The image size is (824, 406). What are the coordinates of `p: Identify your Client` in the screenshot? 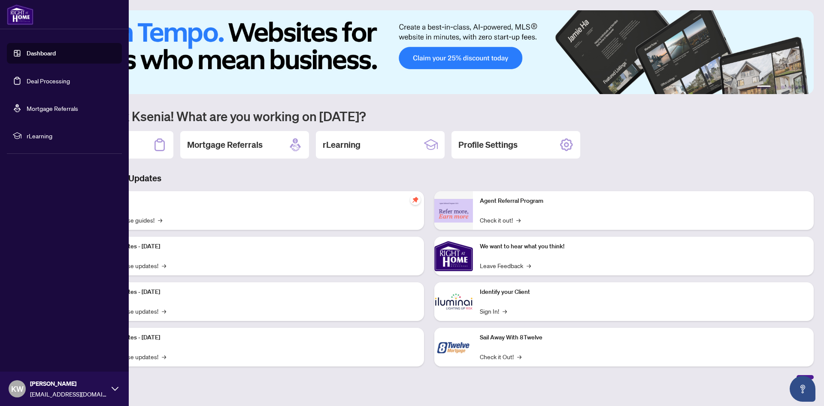 It's located at (643, 292).